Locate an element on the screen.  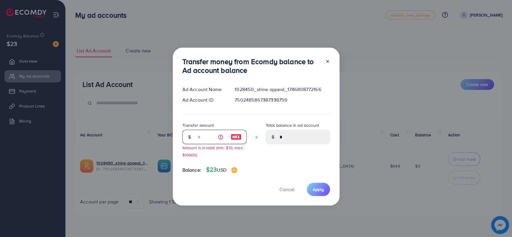
h3: Transfer money from Ecomdy balance to Ad account balance is located at coordinates (252, 66).